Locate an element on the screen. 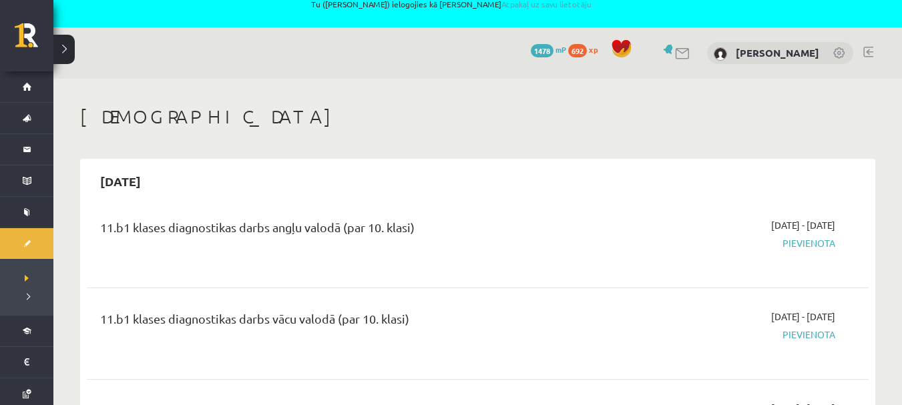  a: 1478 mP is located at coordinates (548, 49).